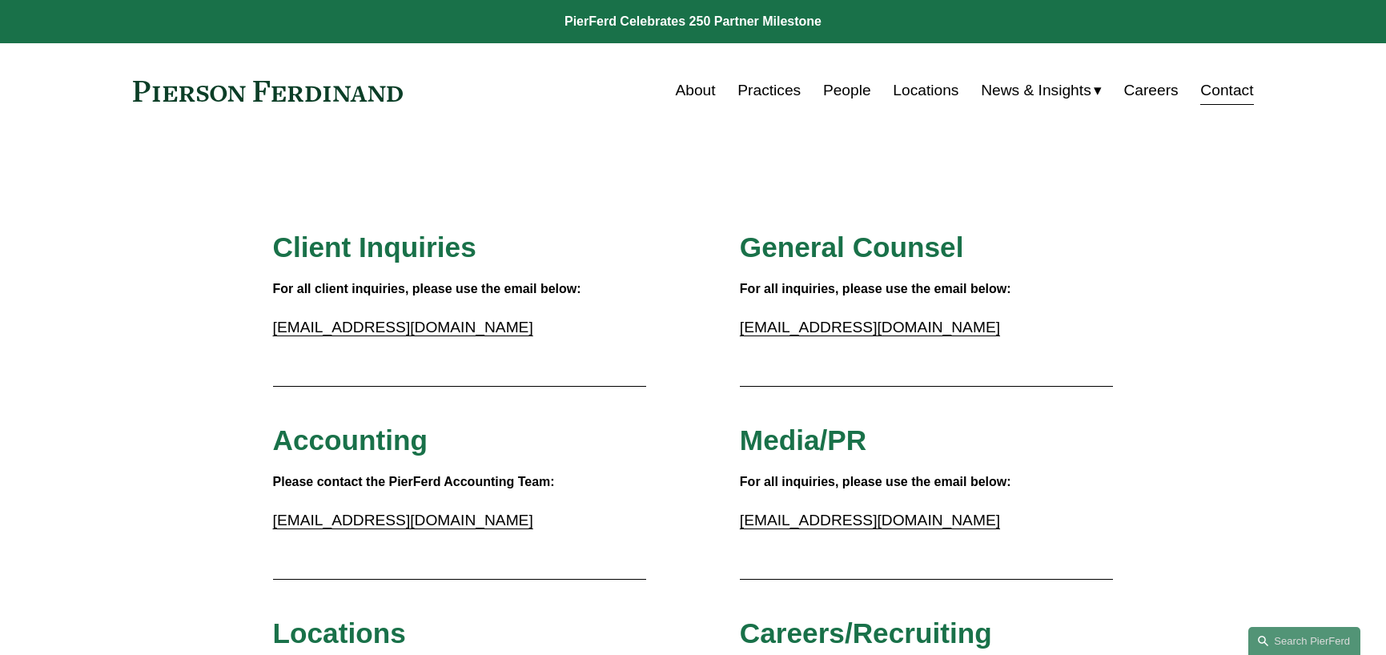  What do you see at coordinates (1041, 91) in the screenshot?
I see `a: folder dropdown` at bounding box center [1041, 91].